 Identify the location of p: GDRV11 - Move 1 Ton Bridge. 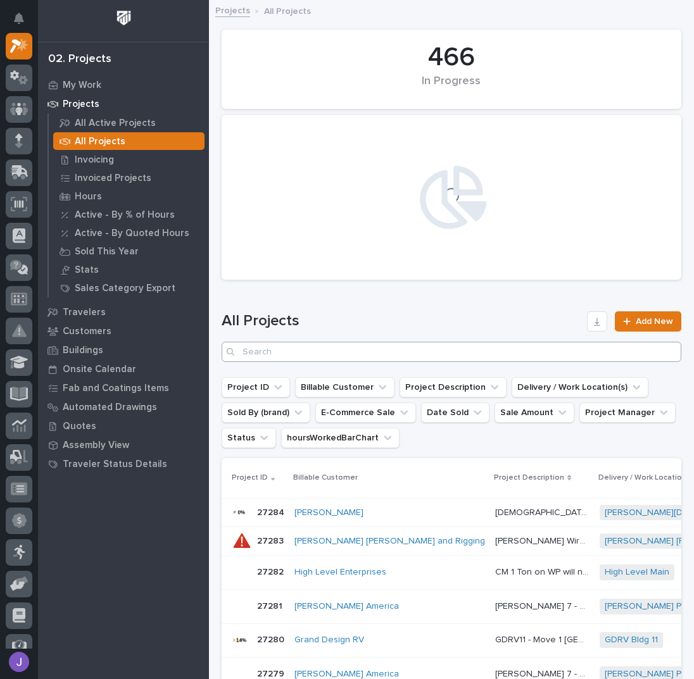
(543, 639).